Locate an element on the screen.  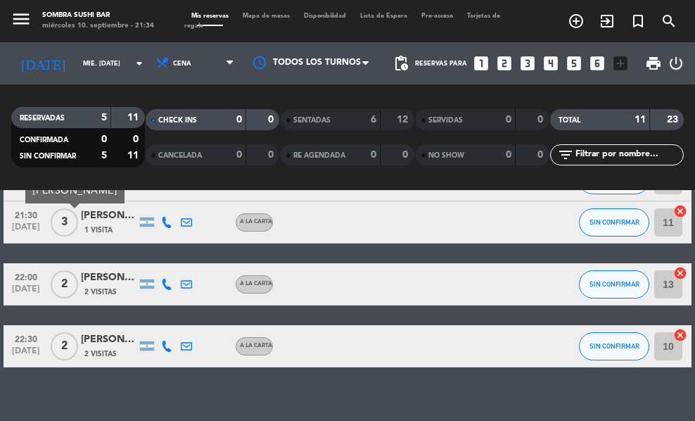
strong: 12 is located at coordinates (404, 120).